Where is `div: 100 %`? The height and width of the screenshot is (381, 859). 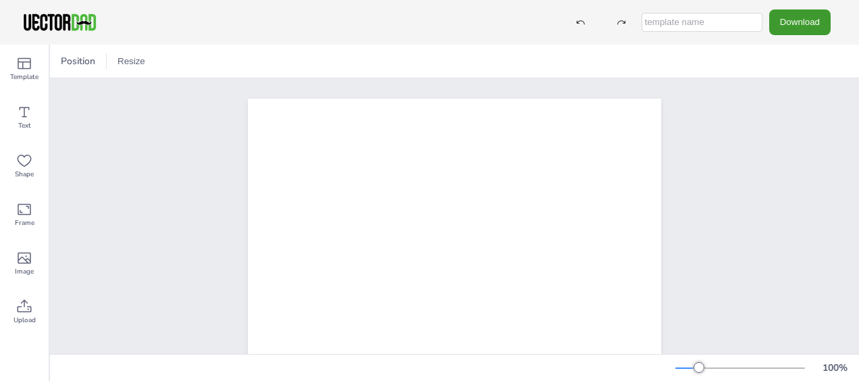 div: 100 % is located at coordinates (835, 367).